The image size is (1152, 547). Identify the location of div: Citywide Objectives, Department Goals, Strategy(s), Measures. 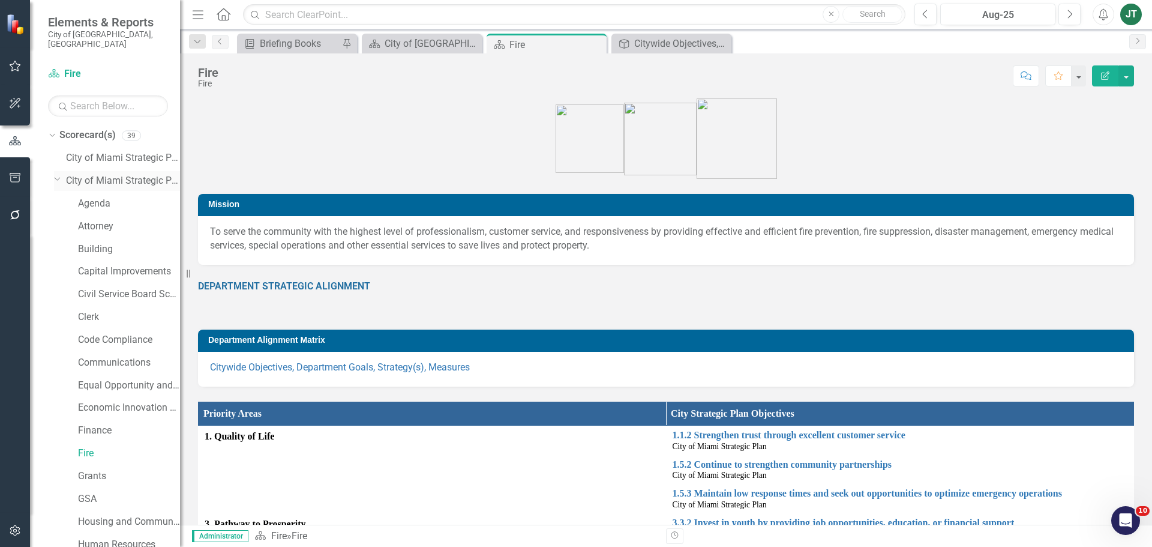
(681, 43).